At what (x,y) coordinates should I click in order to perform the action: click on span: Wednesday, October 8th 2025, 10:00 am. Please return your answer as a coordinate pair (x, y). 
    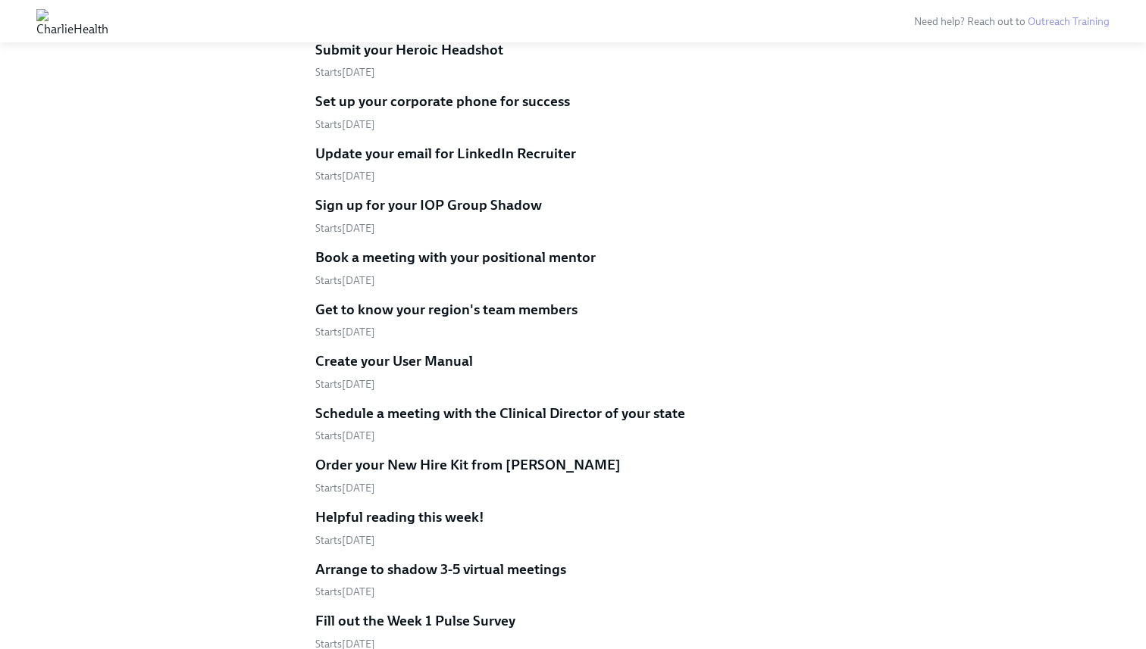
    Looking at the image, I should click on (345, 488).